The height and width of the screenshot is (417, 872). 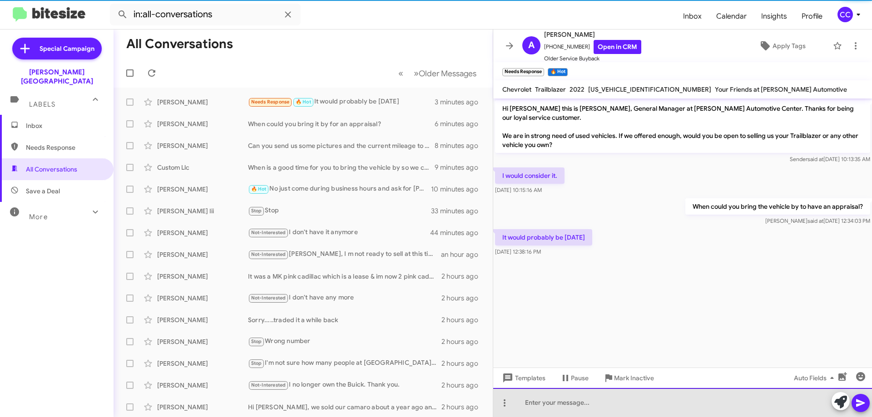 What do you see at coordinates (458, 211) in the screenshot?
I see `div: 33 minutes ago` at bounding box center [458, 211].